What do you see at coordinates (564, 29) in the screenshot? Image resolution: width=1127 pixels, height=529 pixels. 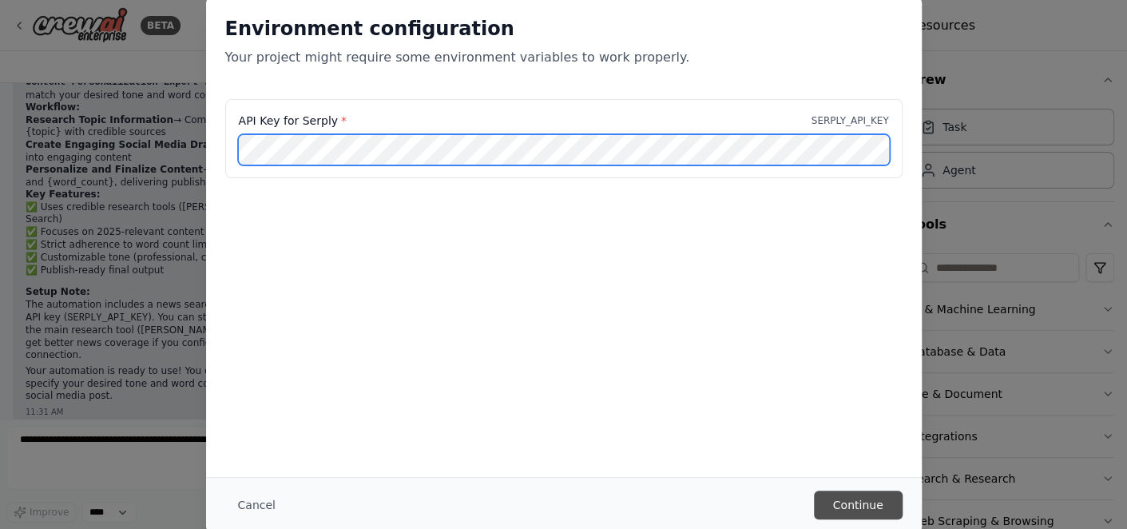 I see `h2: Environment configuration` at bounding box center [564, 29].